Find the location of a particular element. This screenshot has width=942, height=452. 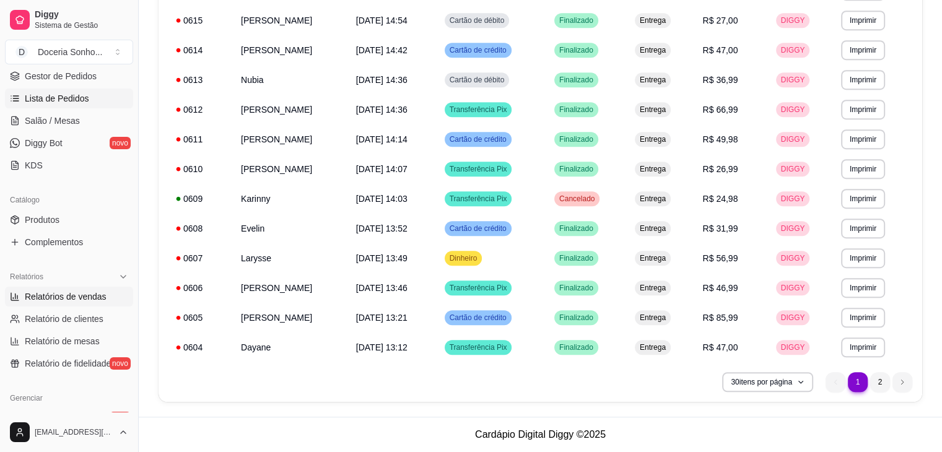

span: KDS is located at coordinates (33, 165).